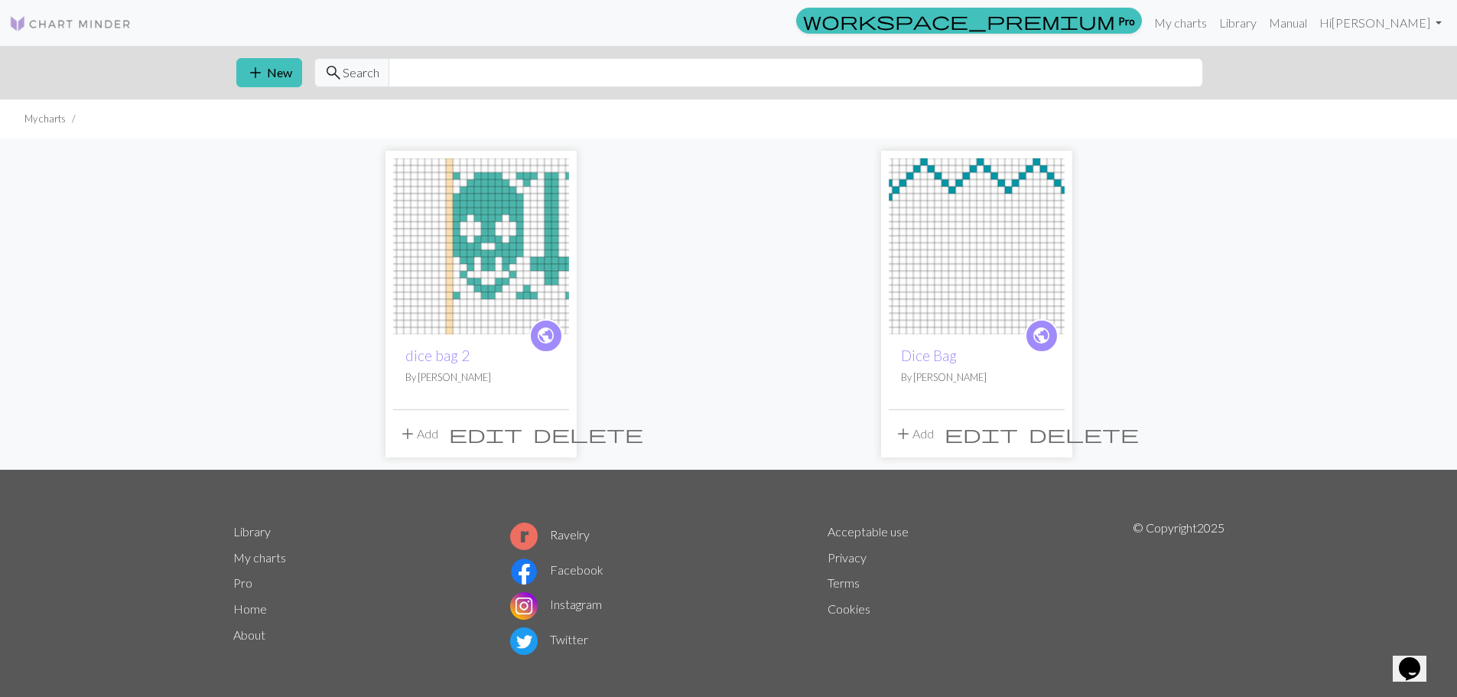 The image size is (1457, 697). What do you see at coordinates (846, 557) in the screenshot?
I see `a: Privacy` at bounding box center [846, 557].